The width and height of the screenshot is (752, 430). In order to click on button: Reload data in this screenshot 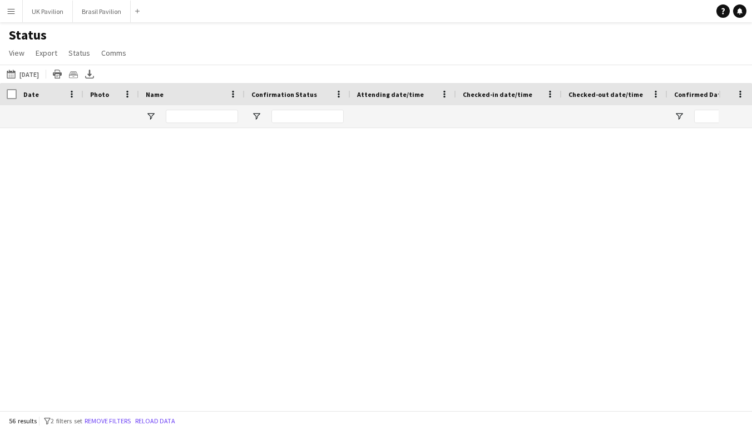, I will do `click(155, 421)`.